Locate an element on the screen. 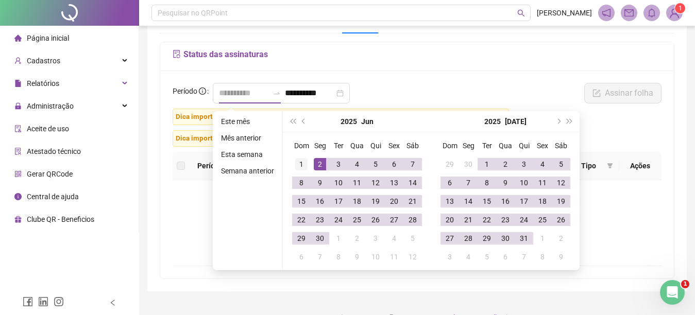  td: 2025-06-14 is located at coordinates (413, 183).